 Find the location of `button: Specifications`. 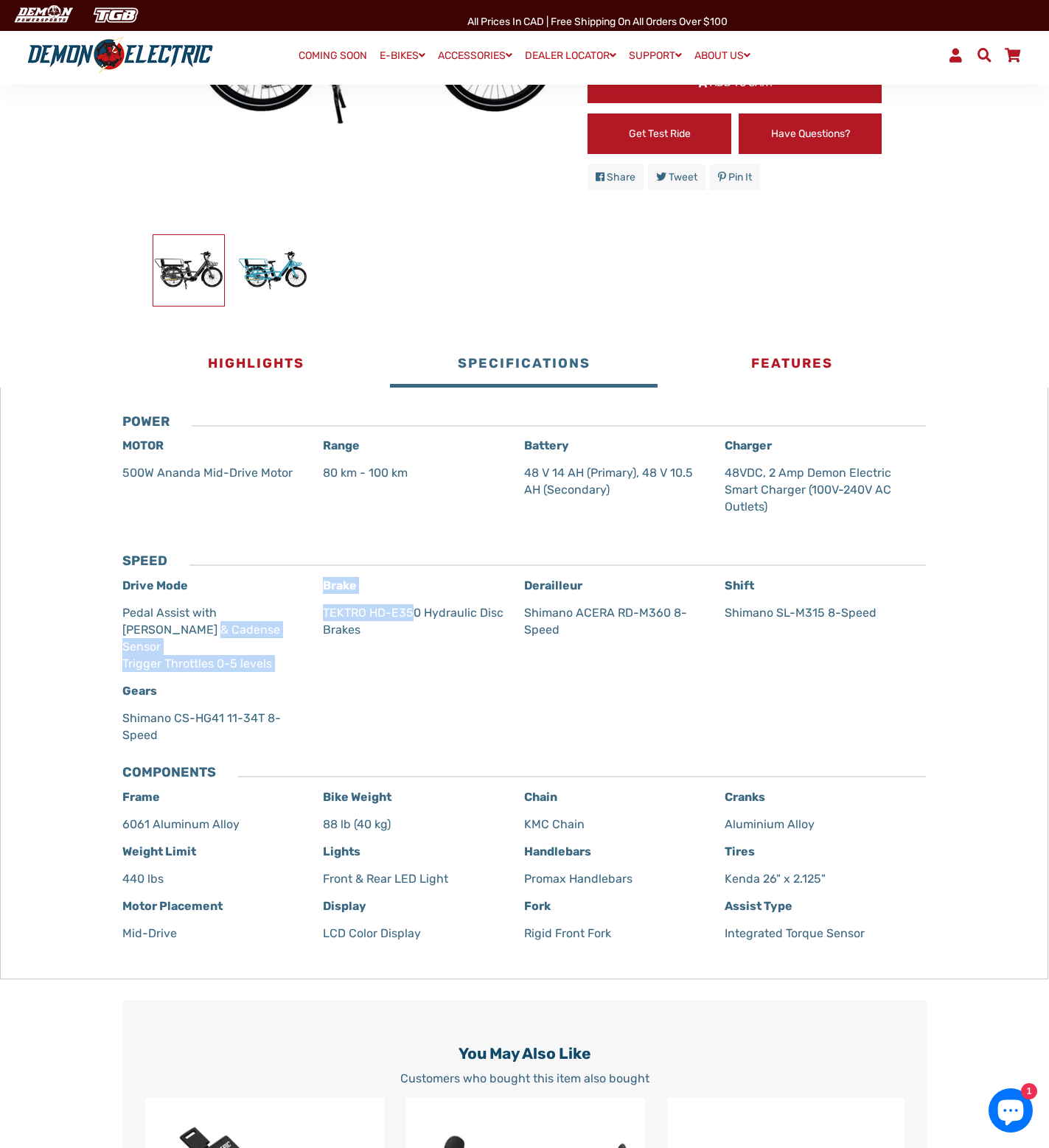

button: Specifications is located at coordinates (523, 365).